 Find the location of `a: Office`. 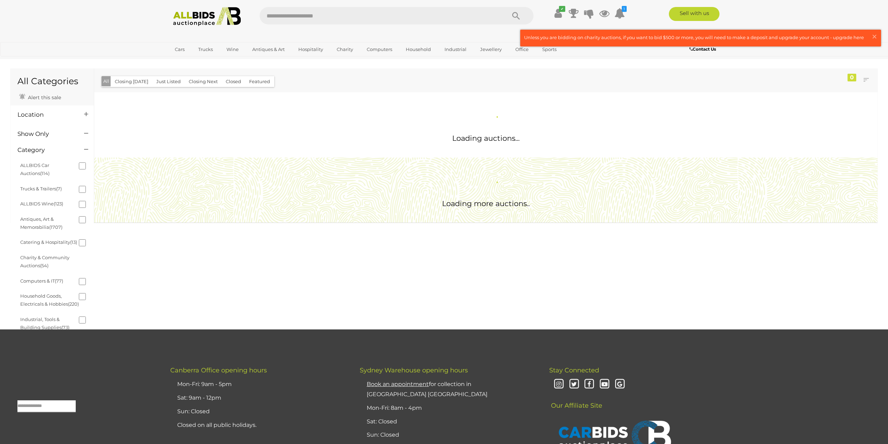

a: Office is located at coordinates (522, 49).